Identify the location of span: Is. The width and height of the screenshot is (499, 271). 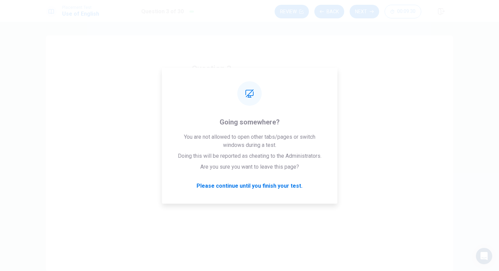
(211, 132).